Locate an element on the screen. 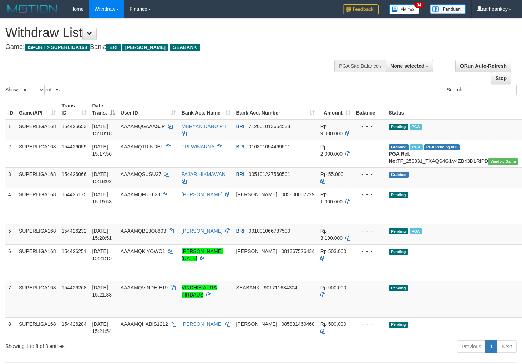 The image size is (522, 364). span: AAAAMQBEJO8803 is located at coordinates (143, 231).